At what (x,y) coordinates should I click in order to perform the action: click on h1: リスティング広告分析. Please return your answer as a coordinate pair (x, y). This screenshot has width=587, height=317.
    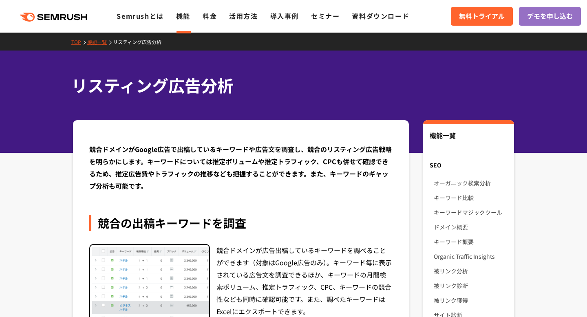
    Looking at the image, I should click on (289, 85).